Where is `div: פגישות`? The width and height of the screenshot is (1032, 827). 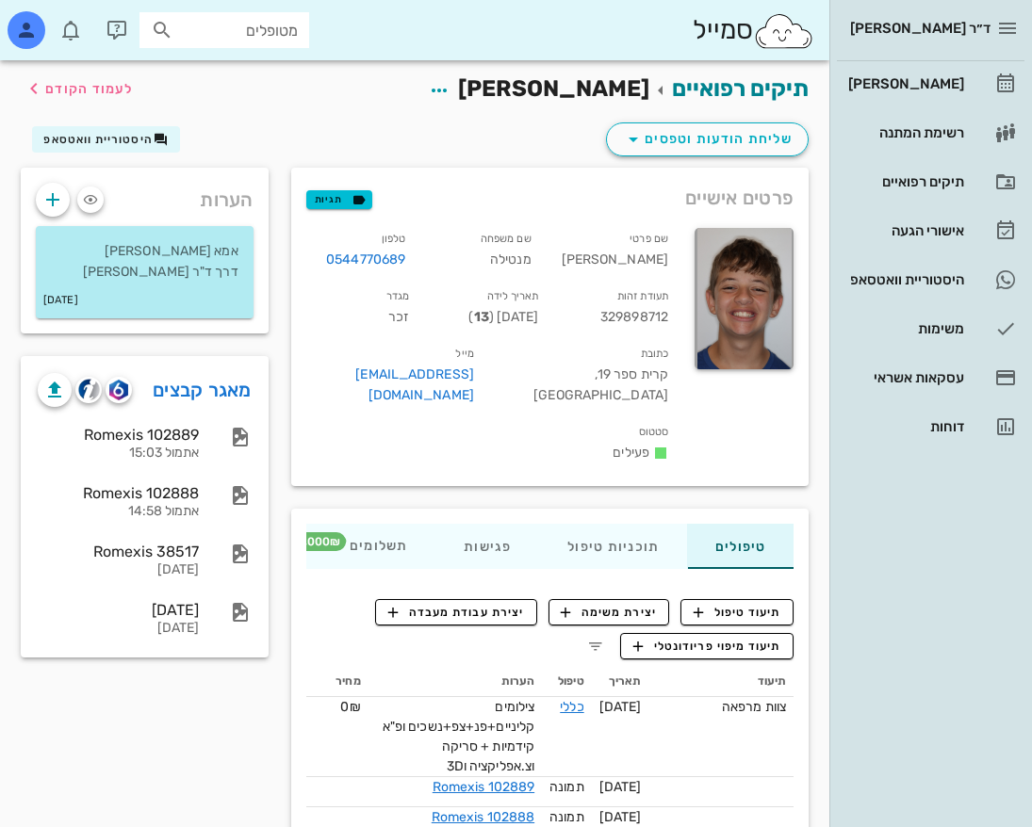 div: פגישות is located at coordinates (487, 547).